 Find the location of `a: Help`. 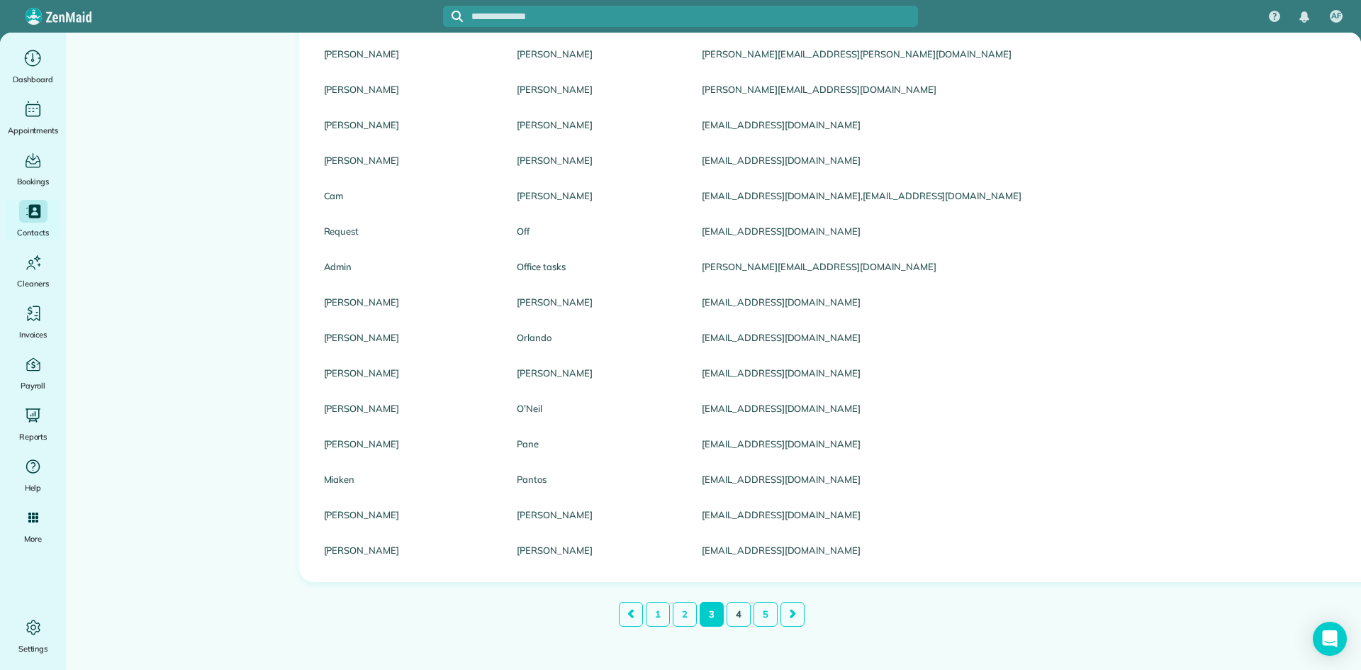

a: Help is located at coordinates (33, 475).